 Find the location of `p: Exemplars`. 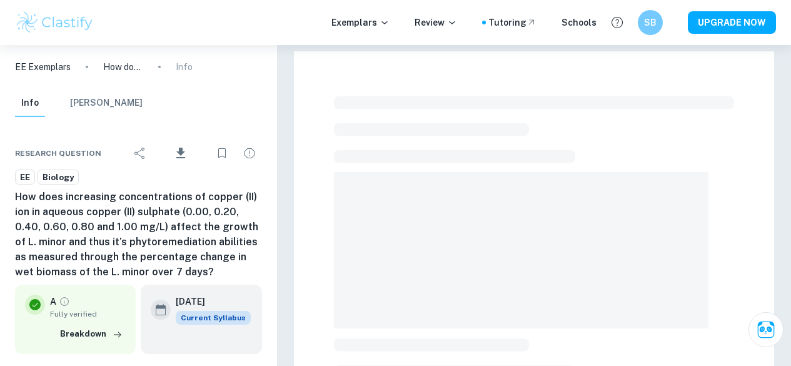

p: Exemplars is located at coordinates (360, 23).